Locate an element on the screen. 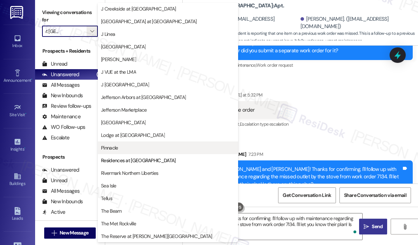 The height and width of the screenshot is (245, 418). div: Maintenance is located at coordinates (61, 117).